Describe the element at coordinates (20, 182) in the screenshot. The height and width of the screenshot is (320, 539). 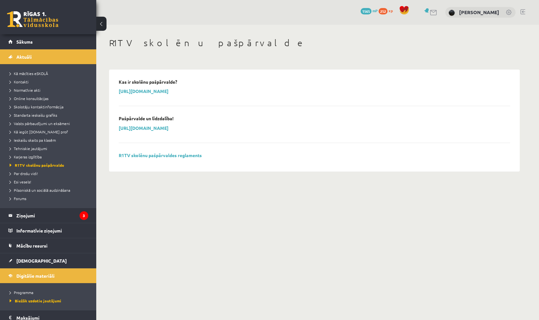
I see `span: Esi vesels!` at that location.